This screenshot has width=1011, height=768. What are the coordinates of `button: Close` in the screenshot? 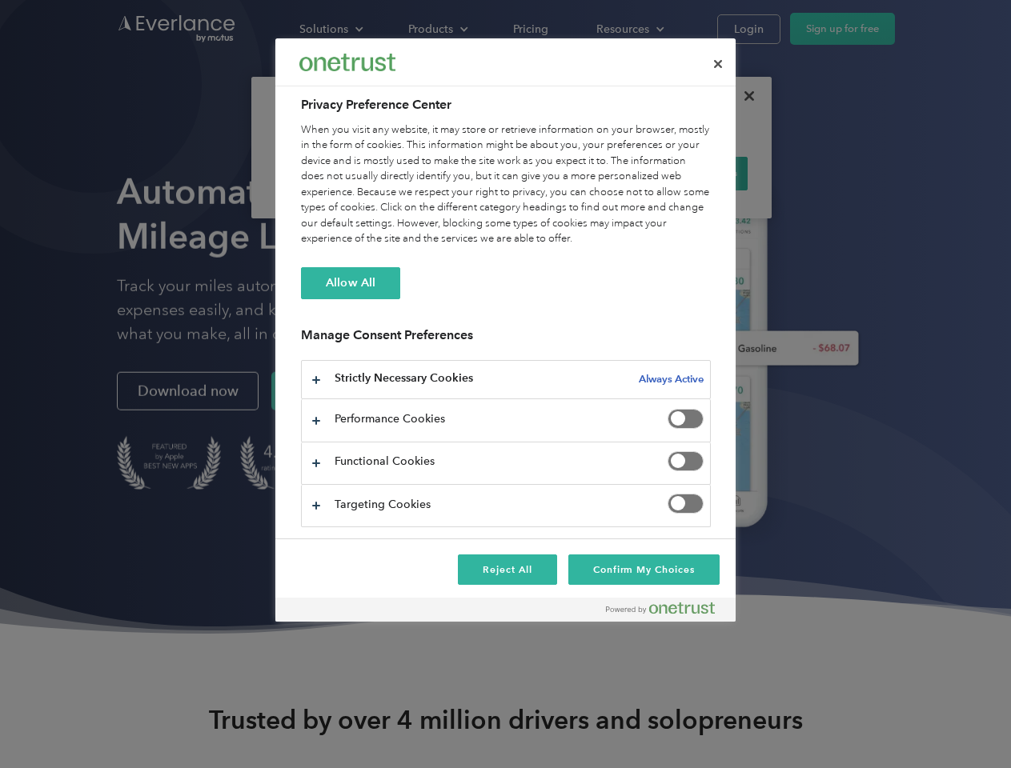 It's located at (718, 64).